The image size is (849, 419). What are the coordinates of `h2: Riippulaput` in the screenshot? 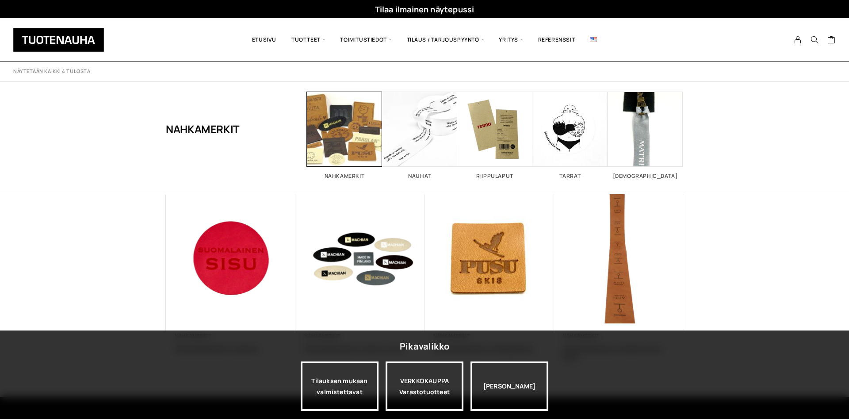 It's located at (495, 176).